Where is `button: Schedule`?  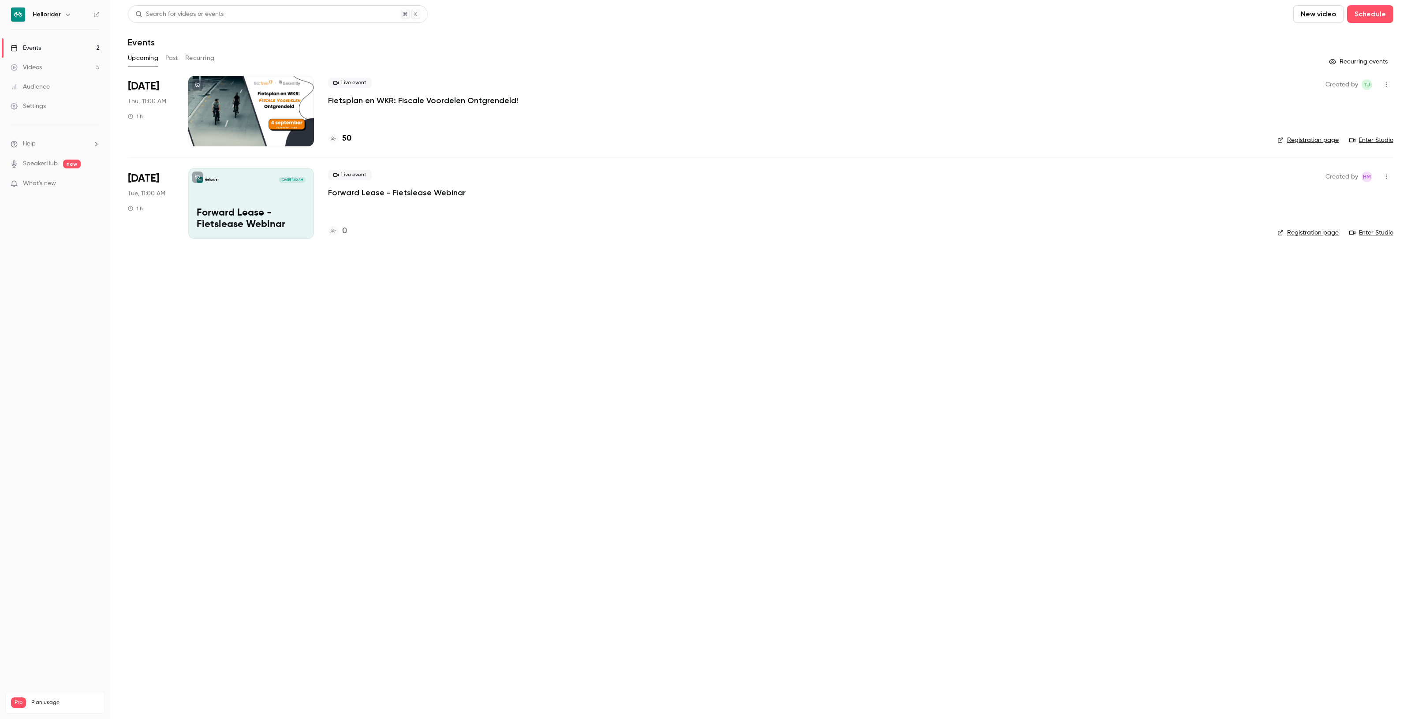 button: Schedule is located at coordinates (1370, 14).